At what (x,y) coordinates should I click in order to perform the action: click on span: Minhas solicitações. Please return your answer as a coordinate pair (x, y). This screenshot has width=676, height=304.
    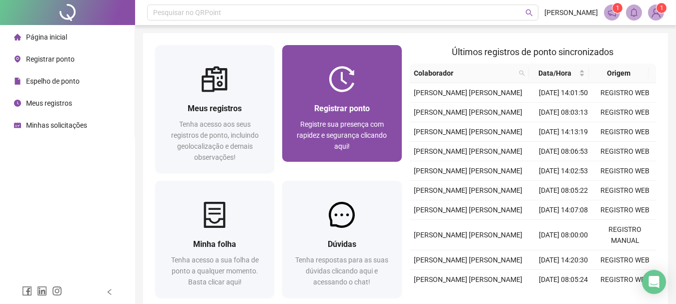
    Looking at the image, I should click on (57, 125).